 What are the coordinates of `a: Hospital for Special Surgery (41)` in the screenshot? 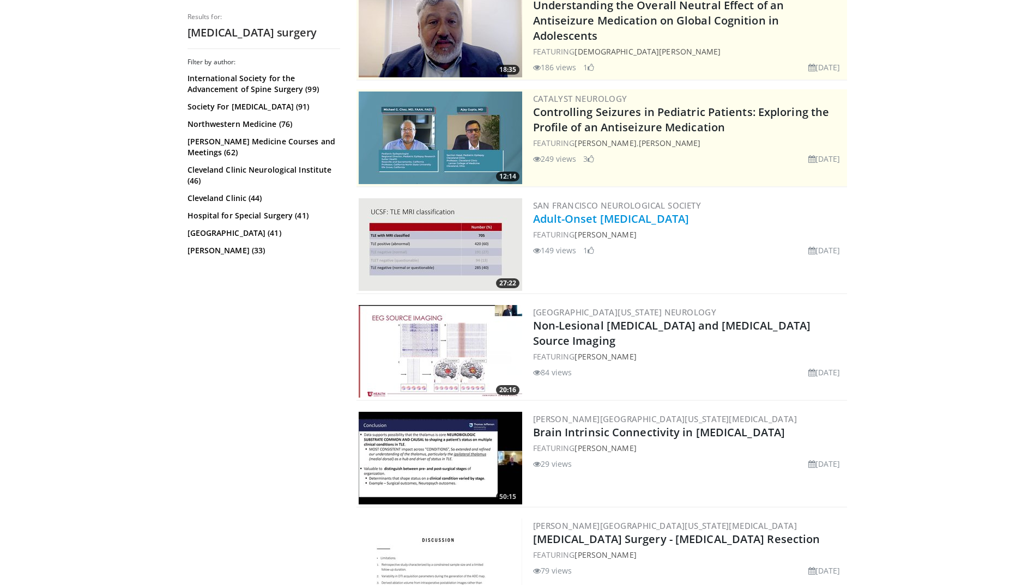 It's located at (262, 216).